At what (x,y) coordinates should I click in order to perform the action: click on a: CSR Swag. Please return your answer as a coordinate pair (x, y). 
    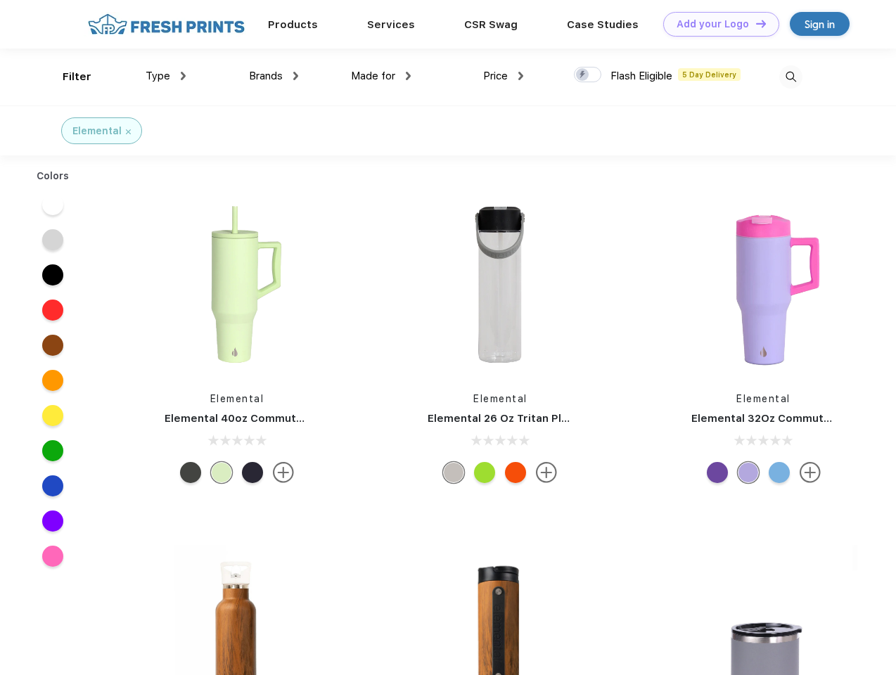
    Looking at the image, I should click on (491, 25).